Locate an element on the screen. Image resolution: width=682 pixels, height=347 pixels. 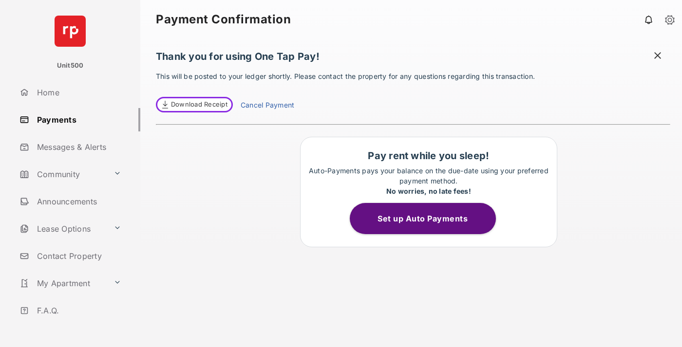
p: Unit500 is located at coordinates (70, 66).